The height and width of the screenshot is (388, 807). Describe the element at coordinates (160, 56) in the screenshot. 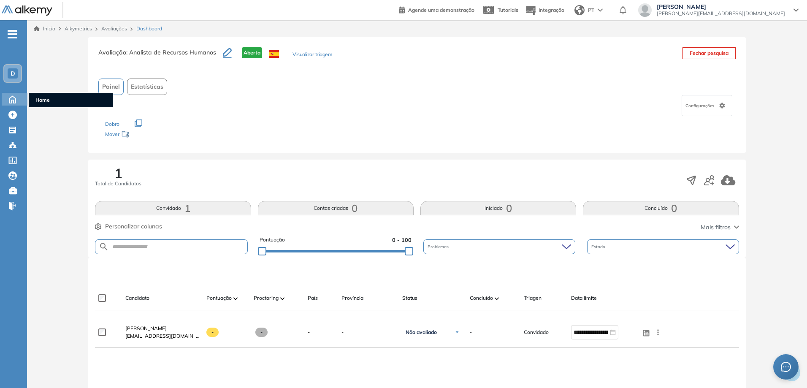

I see `h3: Avaliação` at that location.